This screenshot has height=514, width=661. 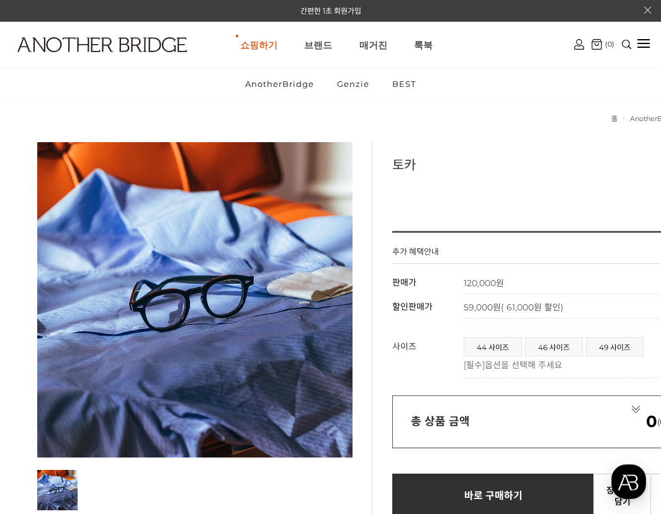 What do you see at coordinates (532, 307) in the screenshot?
I see `span: ( 61,000원 할인)` at bounding box center [532, 307].